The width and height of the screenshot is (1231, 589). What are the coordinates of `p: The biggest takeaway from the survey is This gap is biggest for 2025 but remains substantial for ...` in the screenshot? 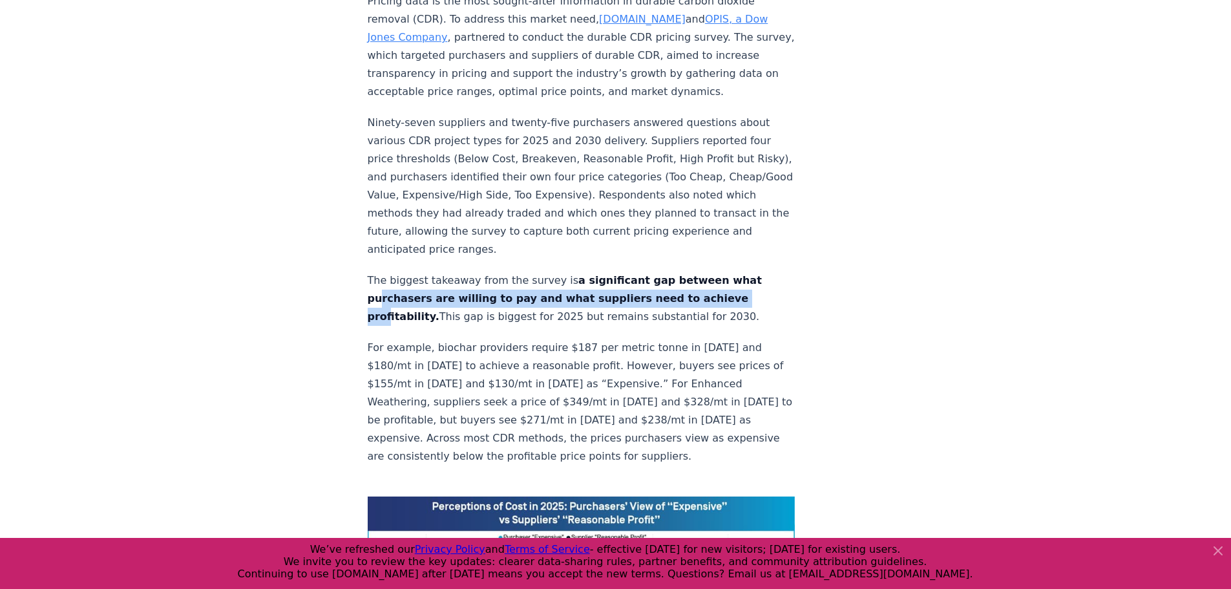 It's located at (582, 299).